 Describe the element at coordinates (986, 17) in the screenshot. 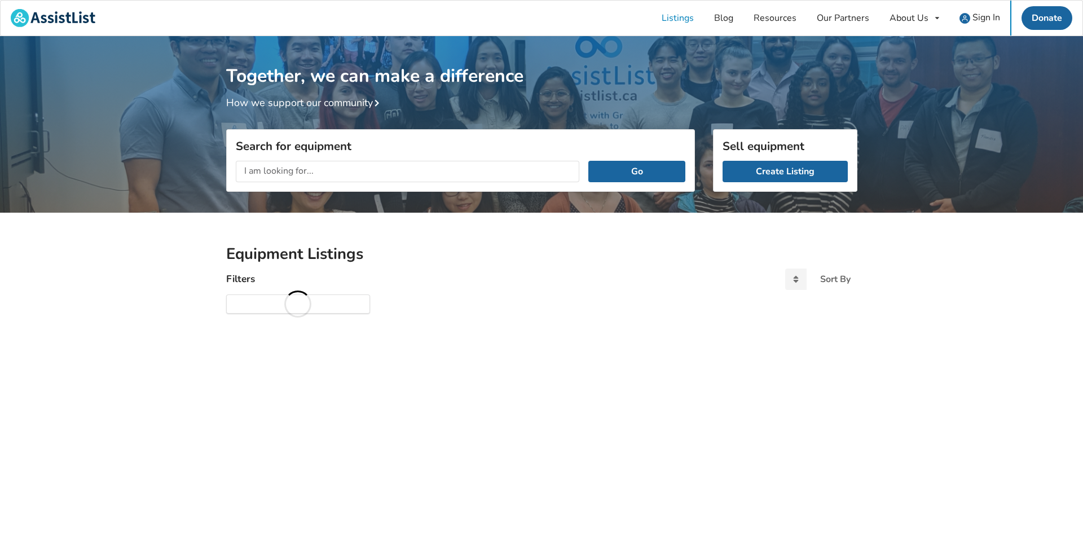

I see `span: Sign In` at that location.